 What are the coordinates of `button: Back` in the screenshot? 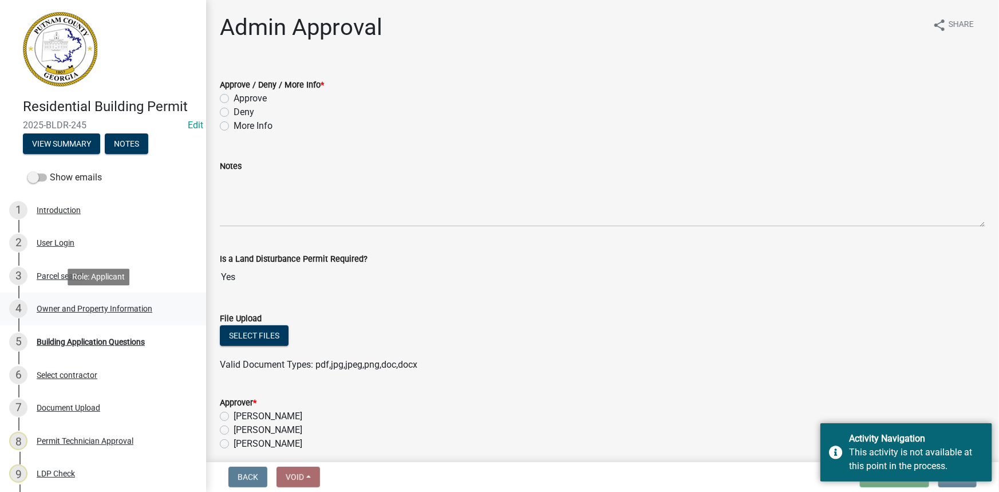 It's located at (248, 477).